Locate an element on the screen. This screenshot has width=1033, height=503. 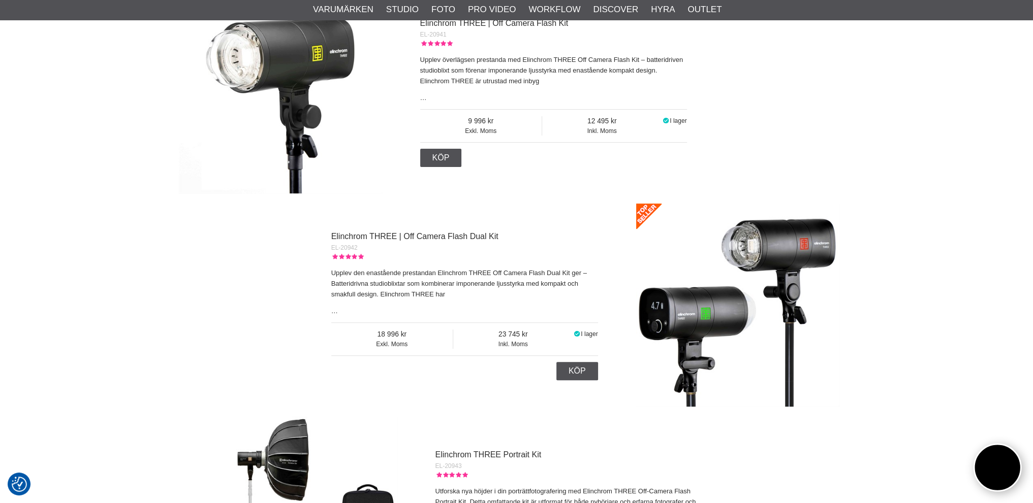
img: Elinchrom THREE | Off Camera Flash Dual Kit is located at coordinates (738, 305).